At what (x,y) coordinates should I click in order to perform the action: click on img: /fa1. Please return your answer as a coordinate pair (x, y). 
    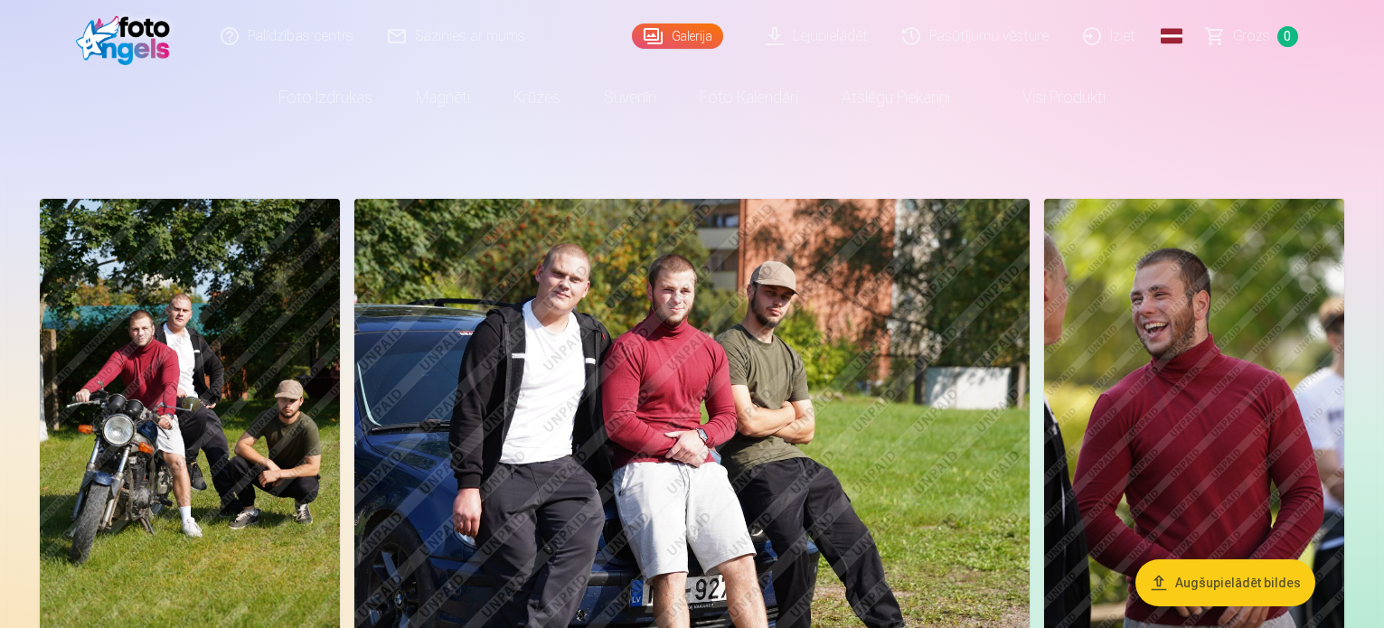
    Looking at the image, I should click on (127, 36).